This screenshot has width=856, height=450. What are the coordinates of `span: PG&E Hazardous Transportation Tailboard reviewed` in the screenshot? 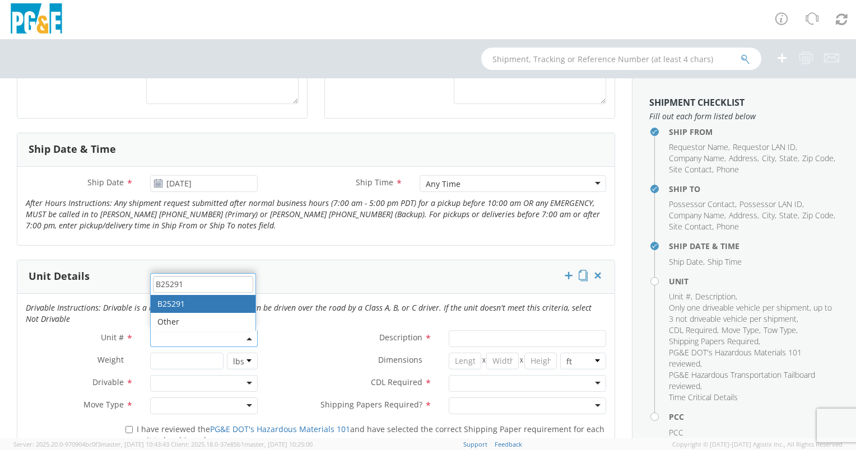 It's located at (742, 380).